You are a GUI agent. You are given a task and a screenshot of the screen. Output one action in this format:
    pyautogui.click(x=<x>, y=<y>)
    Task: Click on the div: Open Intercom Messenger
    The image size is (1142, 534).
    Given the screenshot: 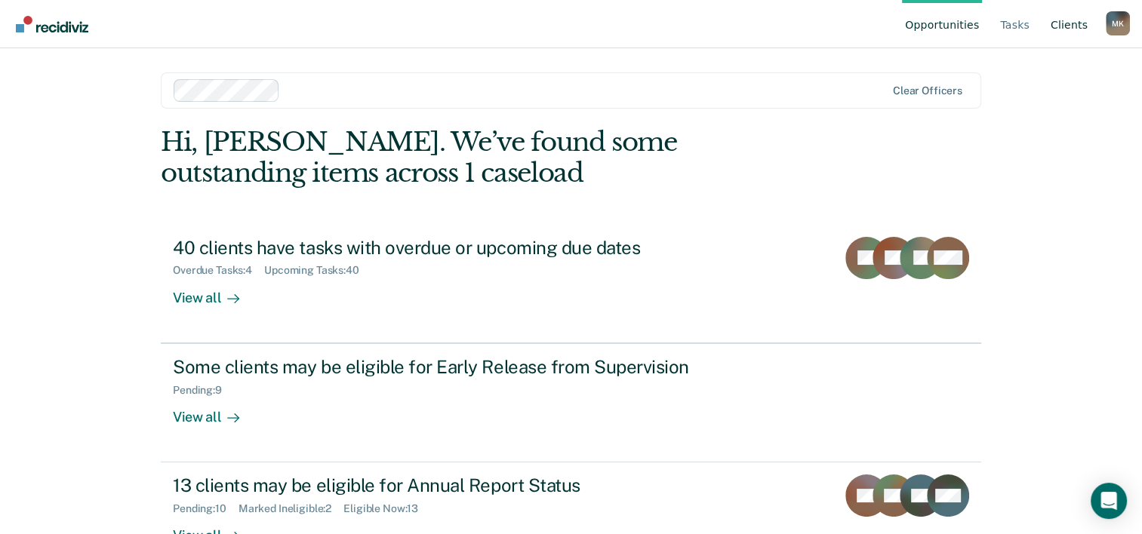 What is the action you would take?
    pyautogui.click(x=1109, y=501)
    